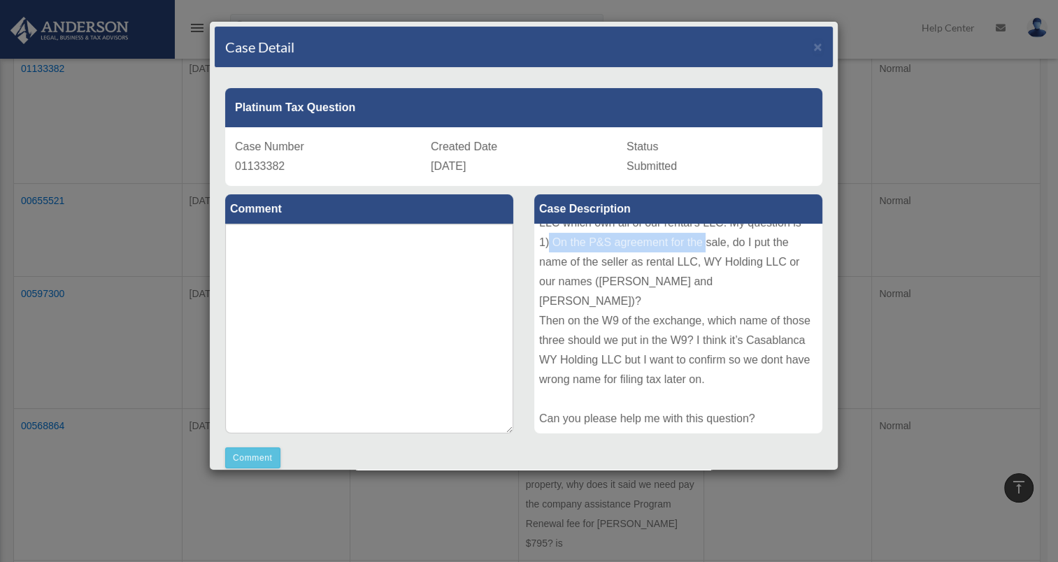 The image size is (1058, 562). What do you see at coordinates (259, 166) in the screenshot?
I see `span: 01133382` at bounding box center [259, 166].